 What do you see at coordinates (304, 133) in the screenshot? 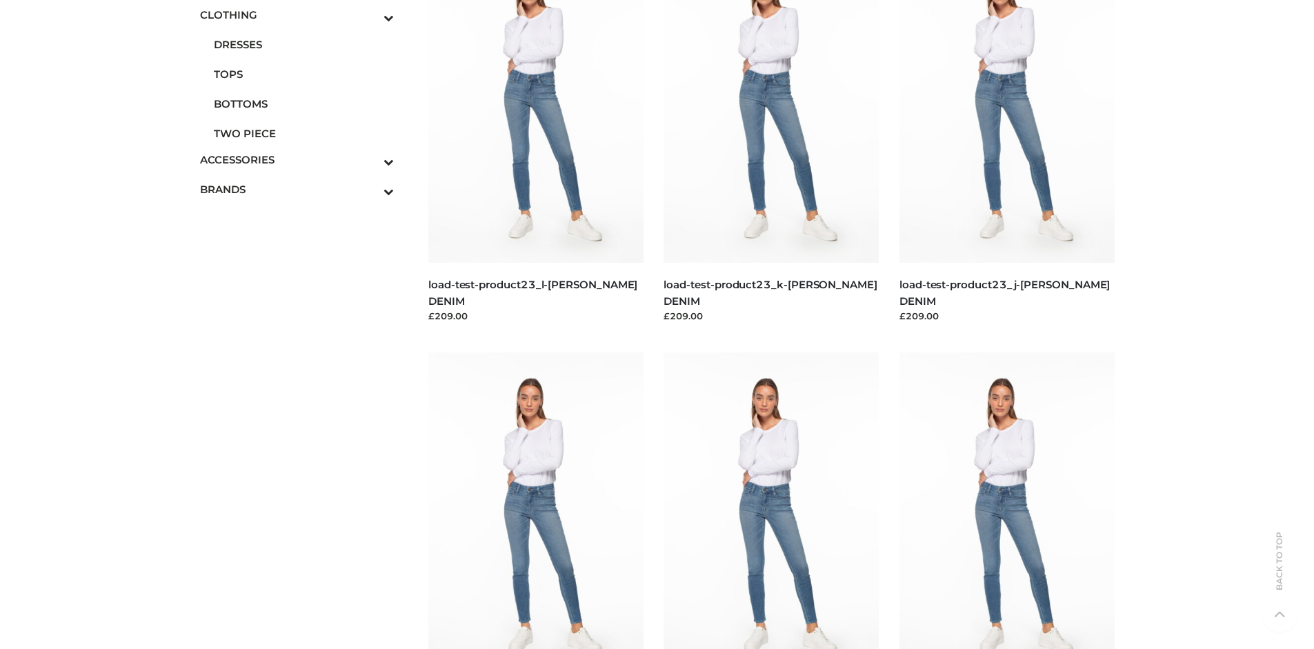
I see `span: TWO PIECE` at bounding box center [304, 133].